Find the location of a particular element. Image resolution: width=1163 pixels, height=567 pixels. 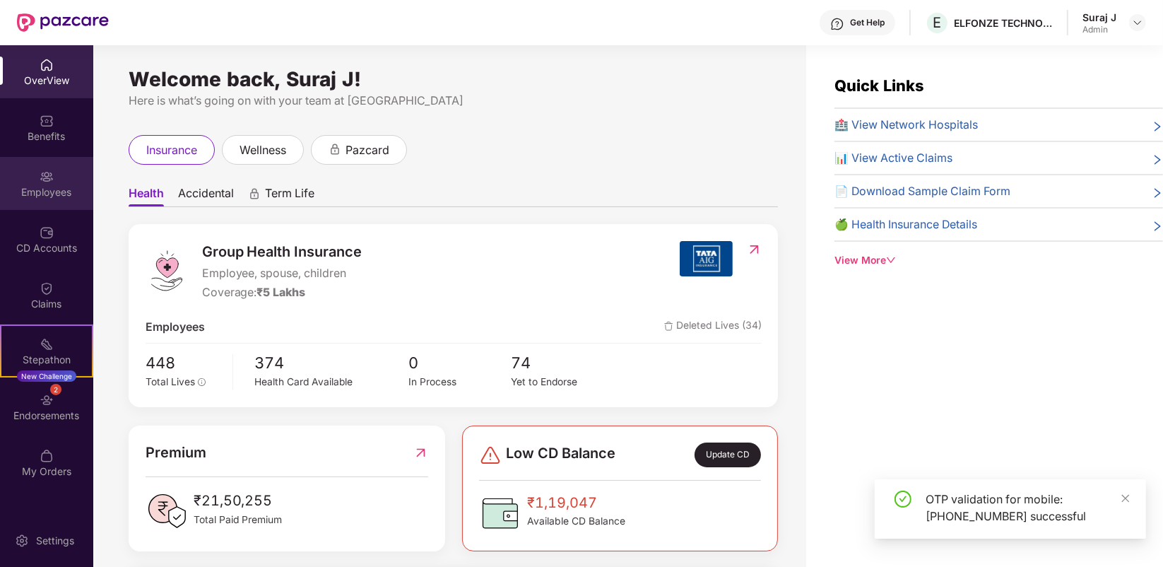

span: Deleted Lives (34) is located at coordinates (713, 327).